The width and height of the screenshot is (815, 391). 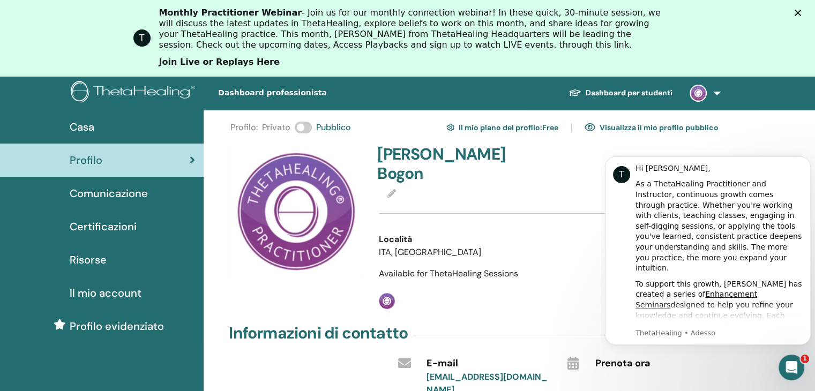 What do you see at coordinates (231, 12) in the screenshot?
I see `b: Monthly Practitioner Webinar` at bounding box center [231, 12].